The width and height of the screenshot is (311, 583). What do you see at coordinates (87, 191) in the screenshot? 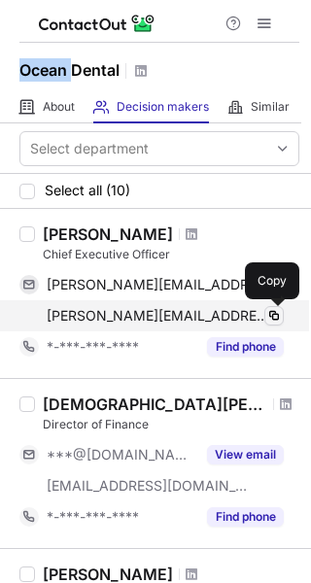
I see `span: Select all (10)` at bounding box center [87, 191].